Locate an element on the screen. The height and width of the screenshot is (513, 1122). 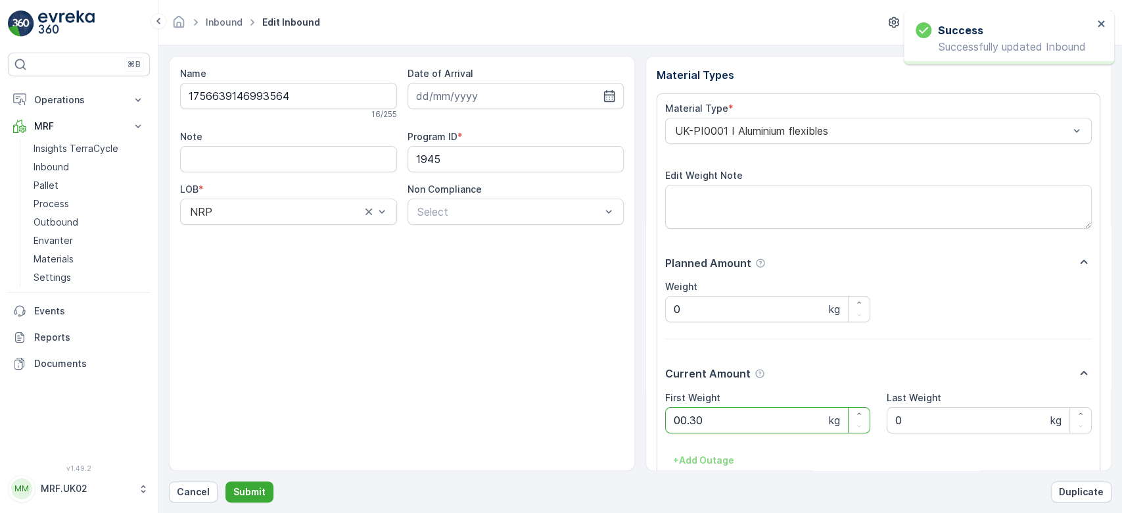
img: logo_light-DOdMpM7g.png is located at coordinates (66, 24).